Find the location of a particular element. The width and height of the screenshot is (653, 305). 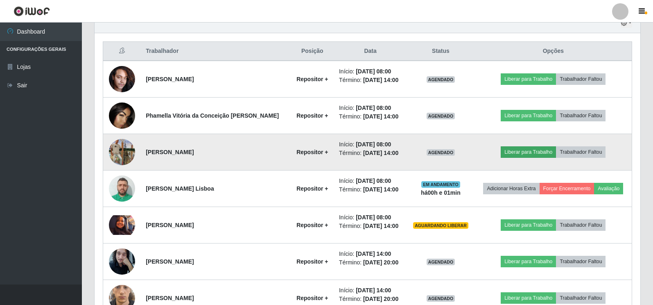

button: Forçar Encerramento is located at coordinates (567, 188).